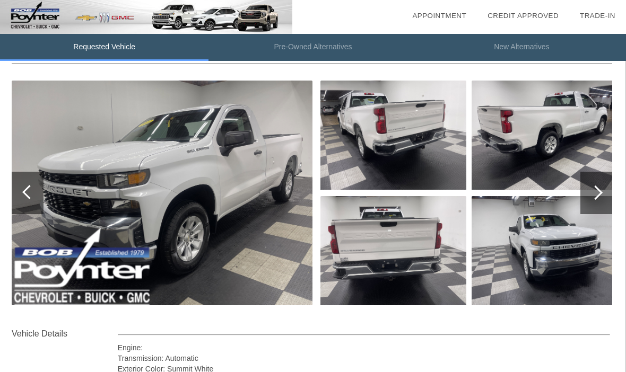  Describe the element at coordinates (597, 15) in the screenshot. I see `a: Trade-In` at that location.